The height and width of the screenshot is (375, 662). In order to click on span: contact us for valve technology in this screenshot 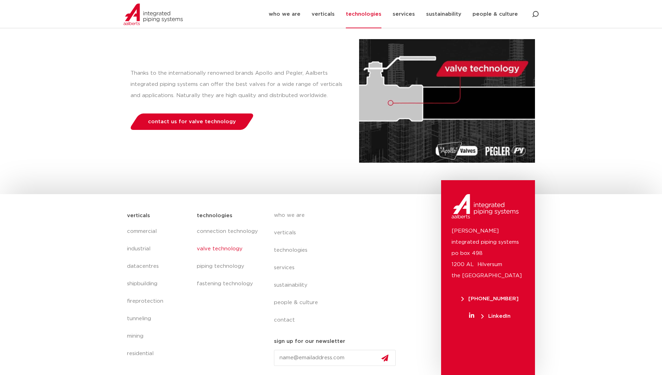, I will do `click(192, 121)`.